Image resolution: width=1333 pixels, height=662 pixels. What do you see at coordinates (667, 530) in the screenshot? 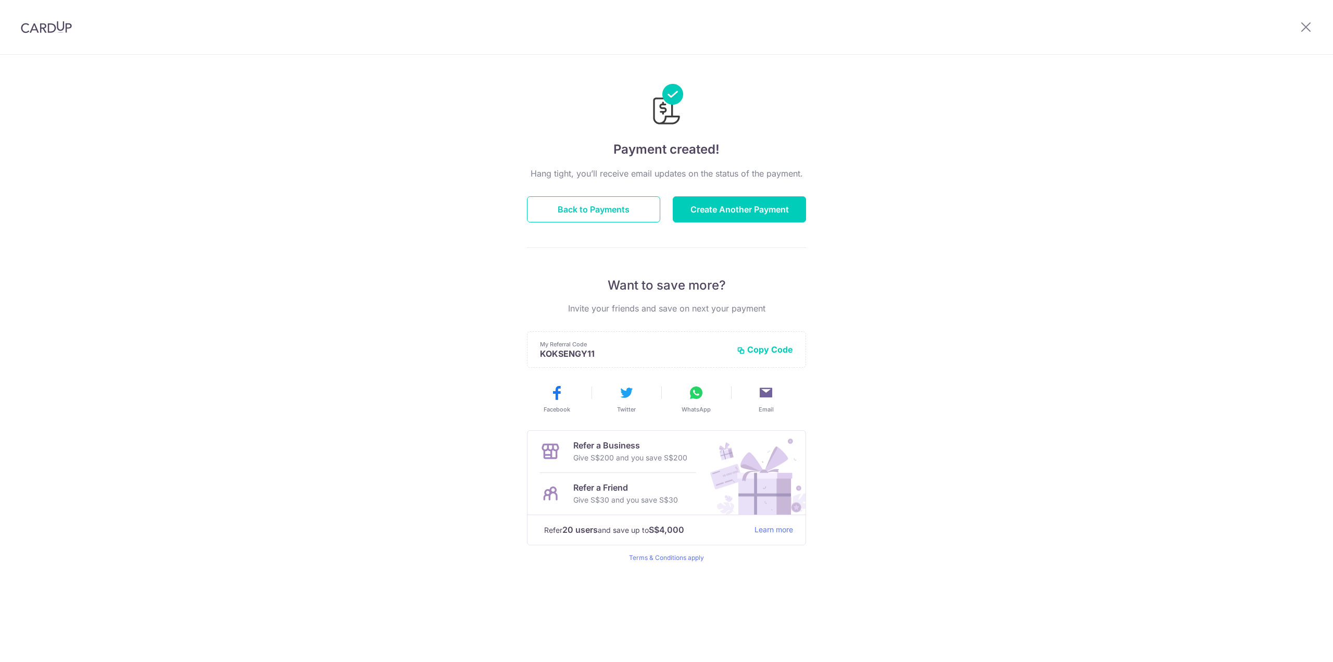
I see `strong: S$4,000` at bounding box center [667, 530].